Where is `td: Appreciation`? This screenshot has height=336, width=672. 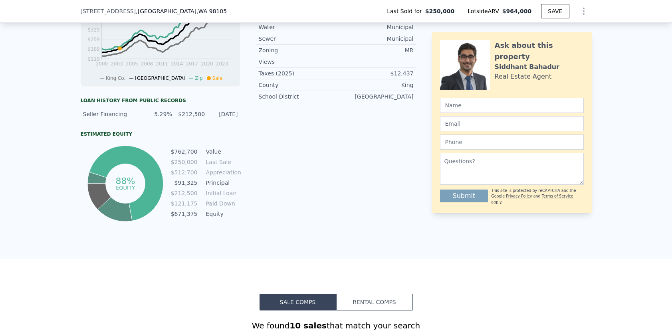 td: Appreciation is located at coordinates (222, 173).